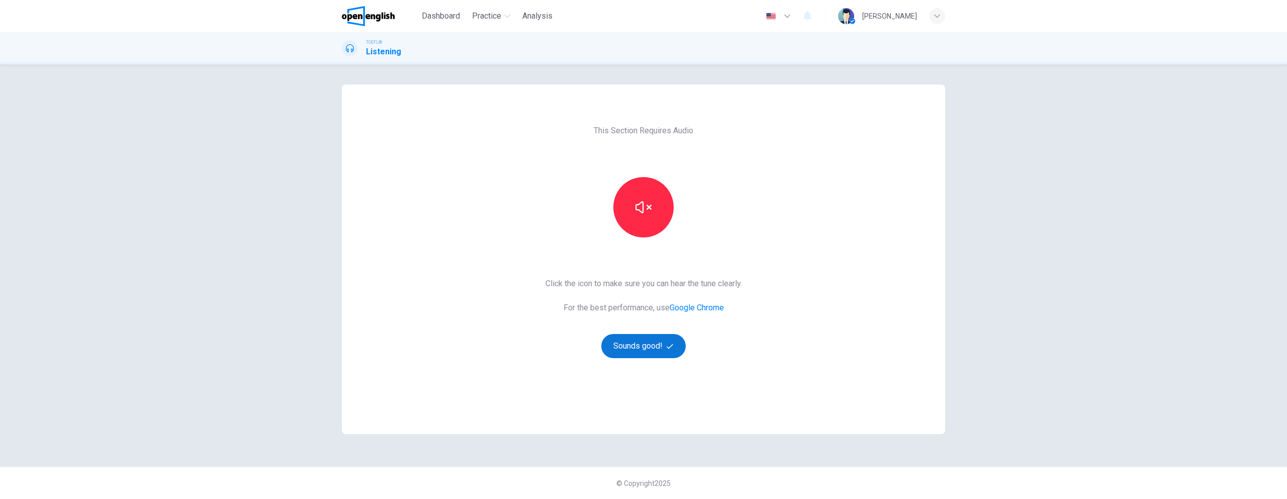 The height and width of the screenshot is (499, 1287). Describe the element at coordinates (846, 16) in the screenshot. I see `img: Profile picture` at that location.